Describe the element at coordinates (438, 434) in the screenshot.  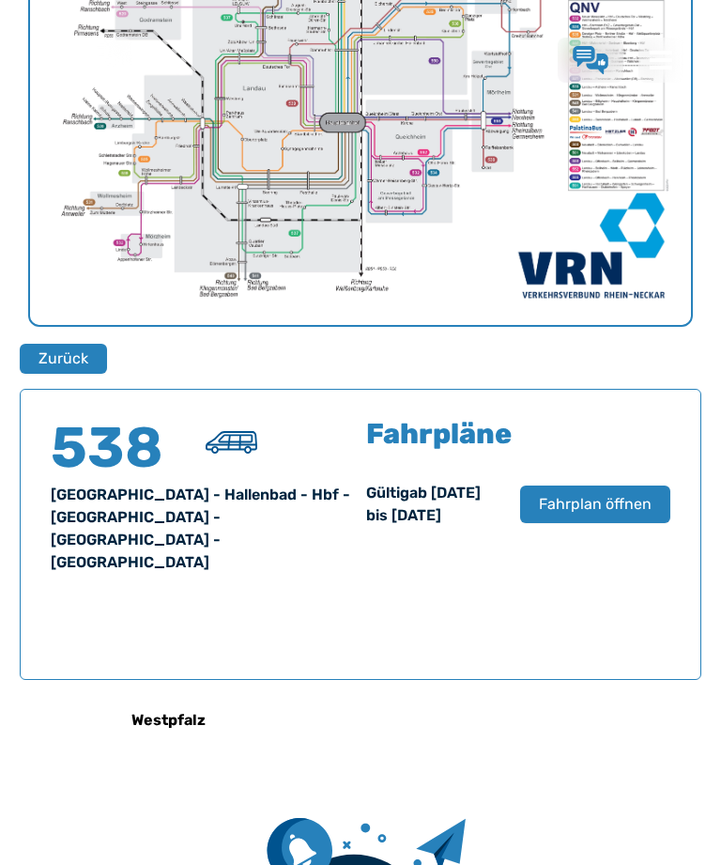
I see `h5: Fahrpläne` at that location.